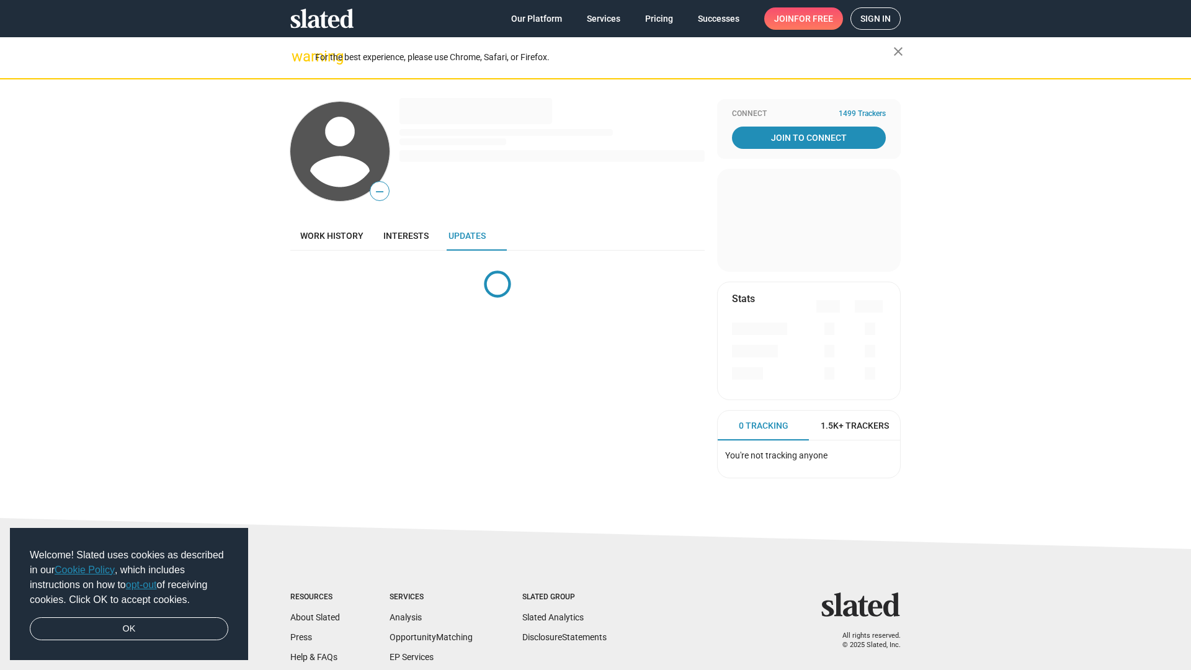 Image resolution: width=1191 pixels, height=670 pixels. I want to click on span: for free, so click(813, 19).